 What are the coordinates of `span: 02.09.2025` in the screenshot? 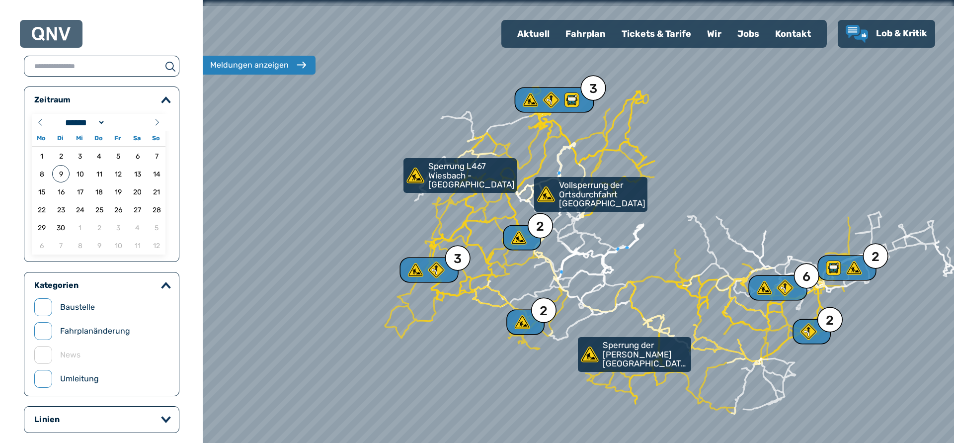 It's located at (61, 155).